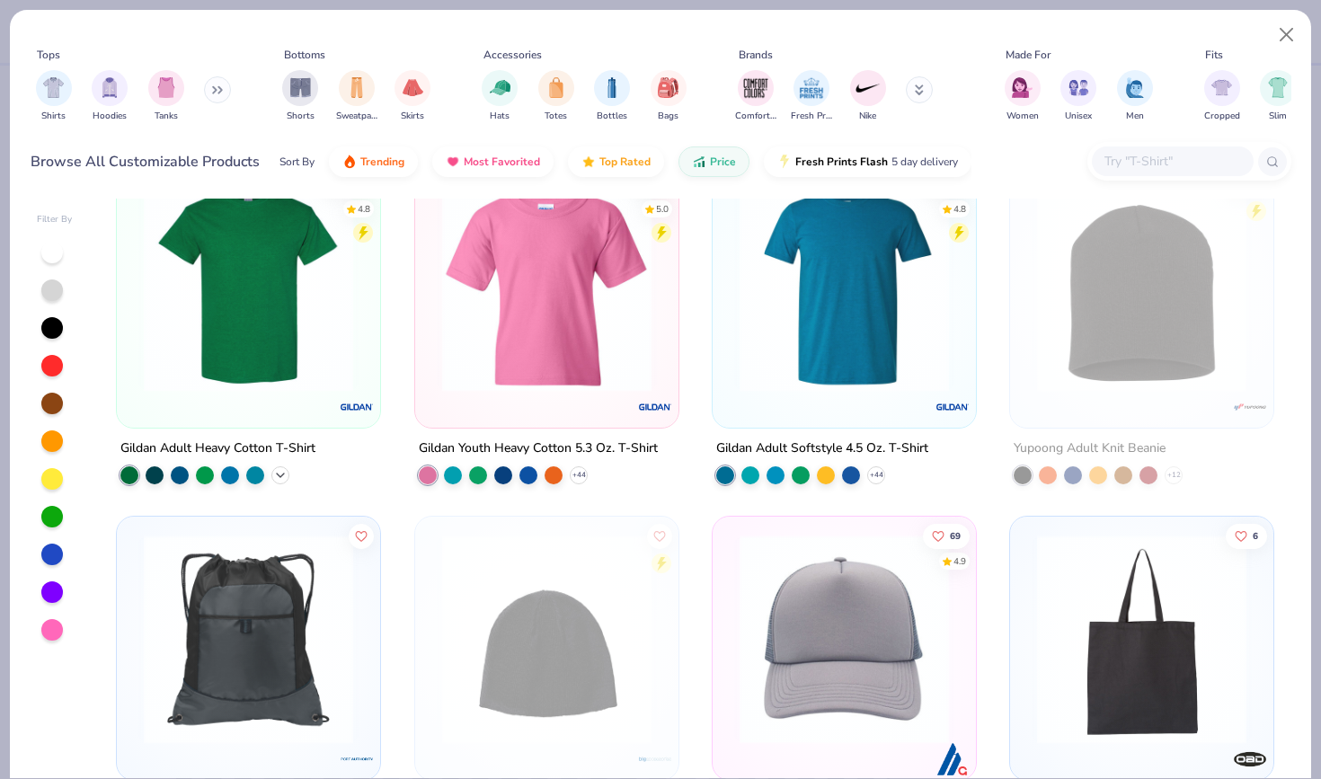 Image resolution: width=1321 pixels, height=779 pixels. I want to click on img: trending.gif, so click(350, 162).